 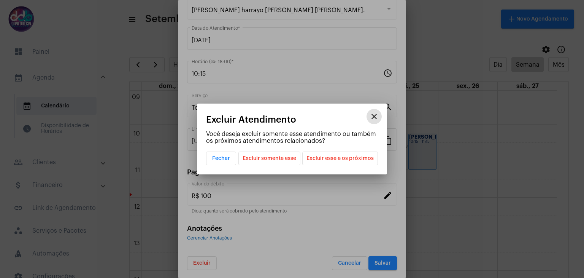 I want to click on button: Excluir esse e os próximos, so click(x=340, y=158).